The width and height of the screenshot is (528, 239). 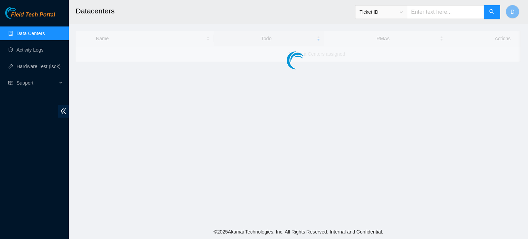 I want to click on a: Data Centers, so click(x=31, y=33).